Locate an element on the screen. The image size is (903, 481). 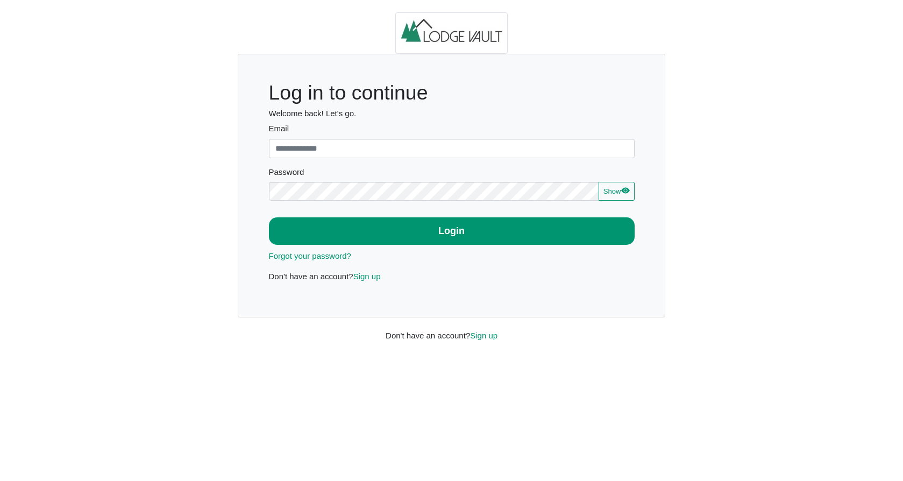
div: Don't have an account? is located at coordinates (451, 329).